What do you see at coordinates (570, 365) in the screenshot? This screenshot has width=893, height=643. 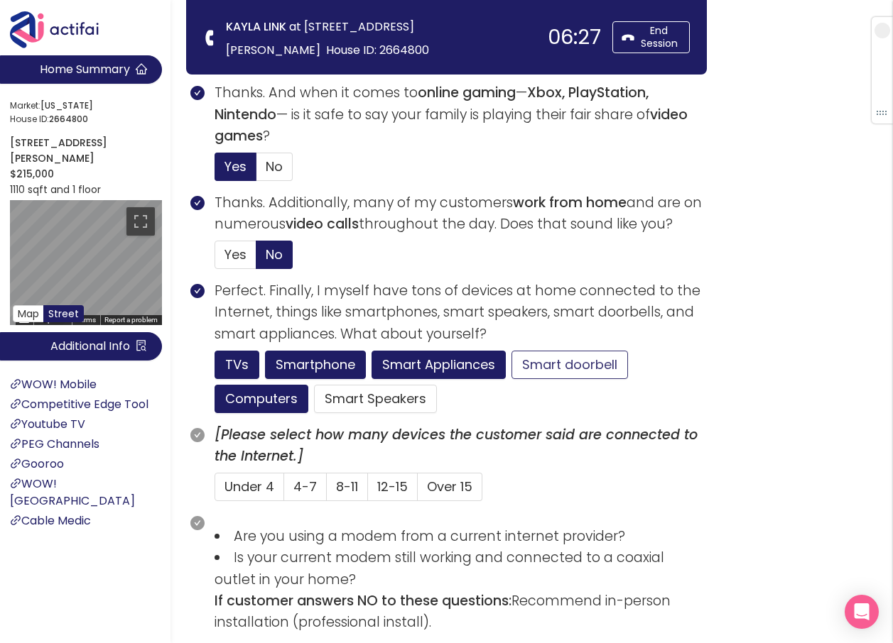 I see `button: Smart doorbell` at bounding box center [570, 365].